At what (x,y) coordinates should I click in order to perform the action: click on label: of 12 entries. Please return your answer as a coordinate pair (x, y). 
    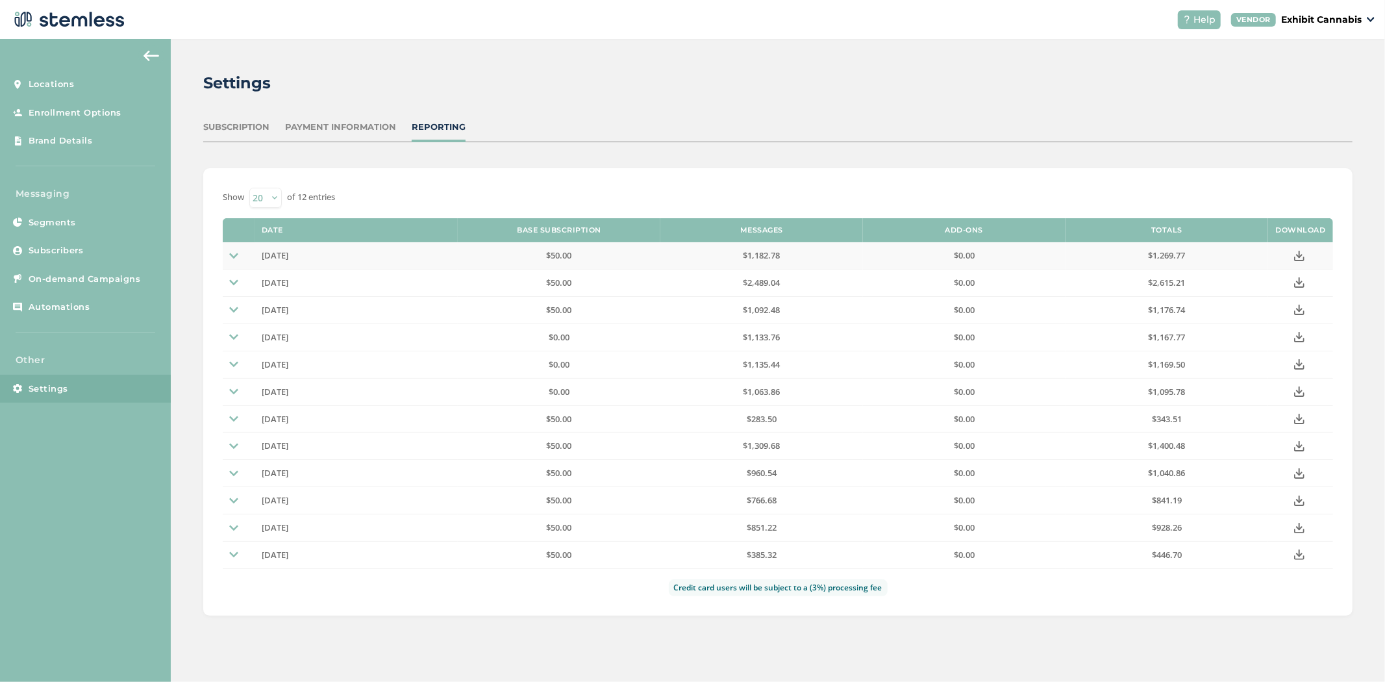
    Looking at the image, I should click on (311, 197).